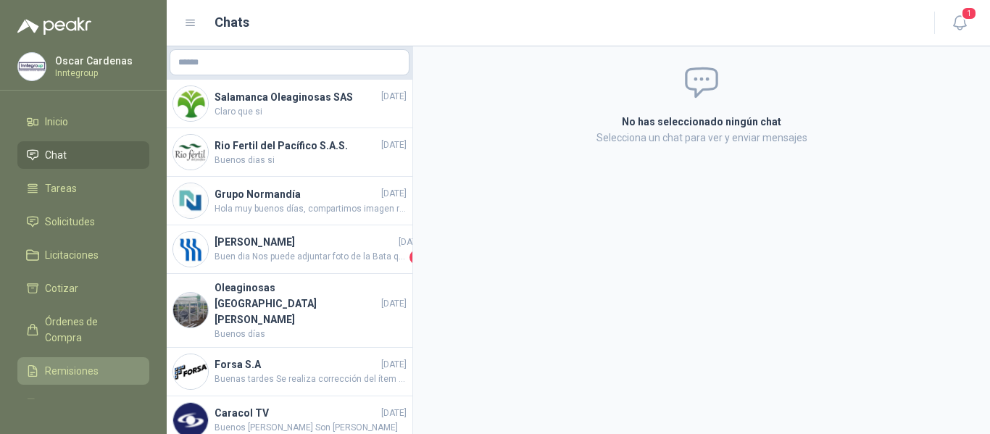  Describe the element at coordinates (83, 371) in the screenshot. I see `a: Remisiones` at that location.